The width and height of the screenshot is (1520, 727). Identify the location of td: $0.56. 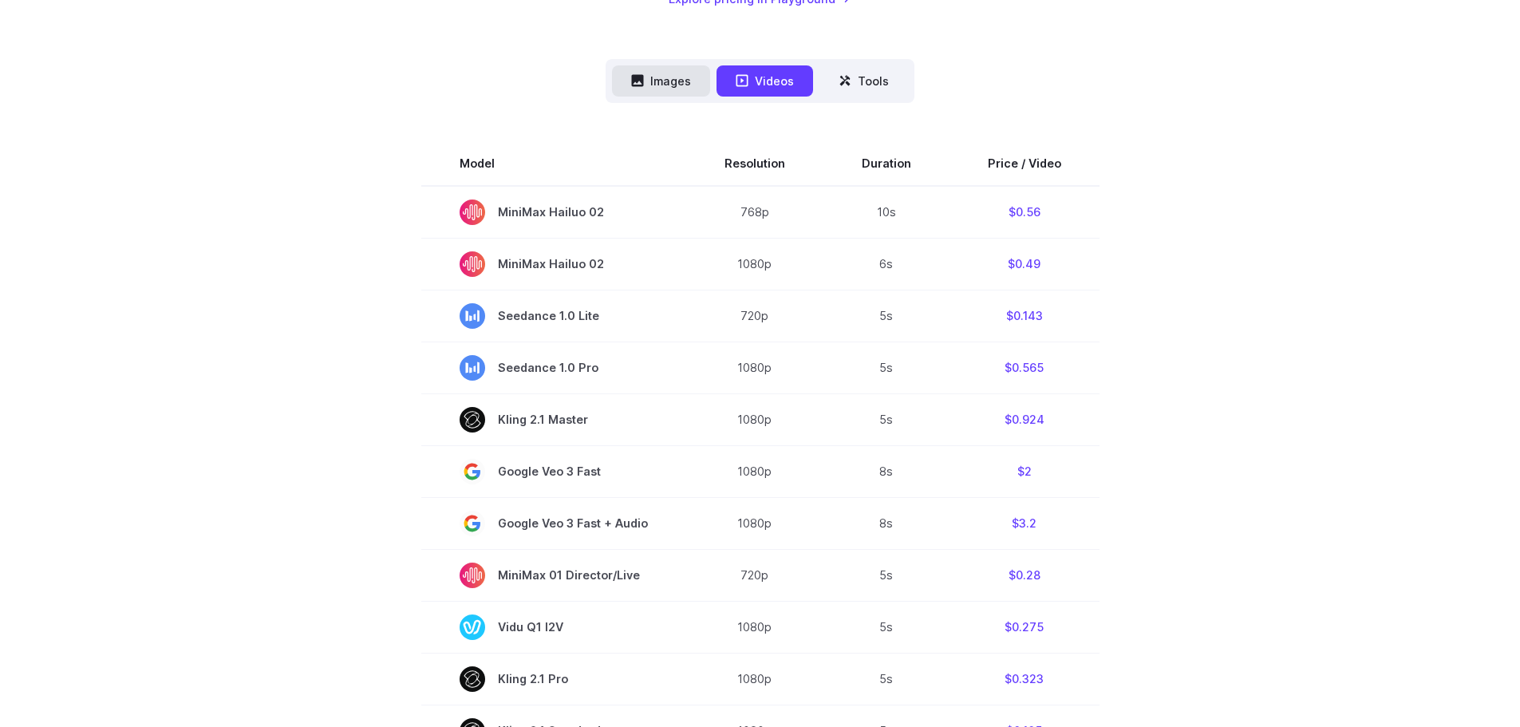
(1024, 212).